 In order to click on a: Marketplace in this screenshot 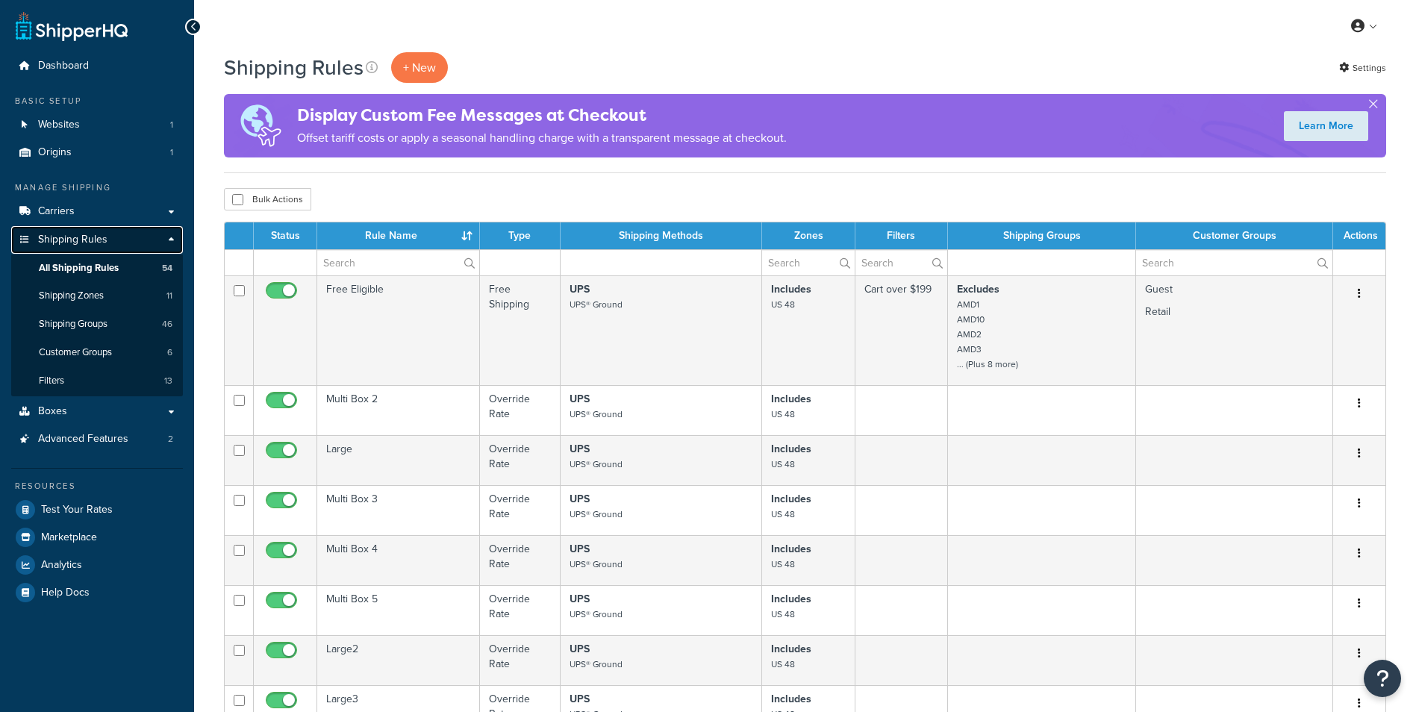, I will do `click(97, 537)`.